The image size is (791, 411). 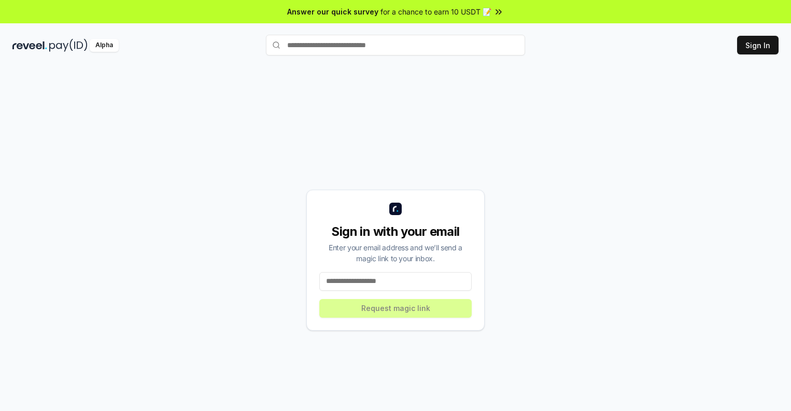 What do you see at coordinates (758, 45) in the screenshot?
I see `button: Sign In` at bounding box center [758, 45].